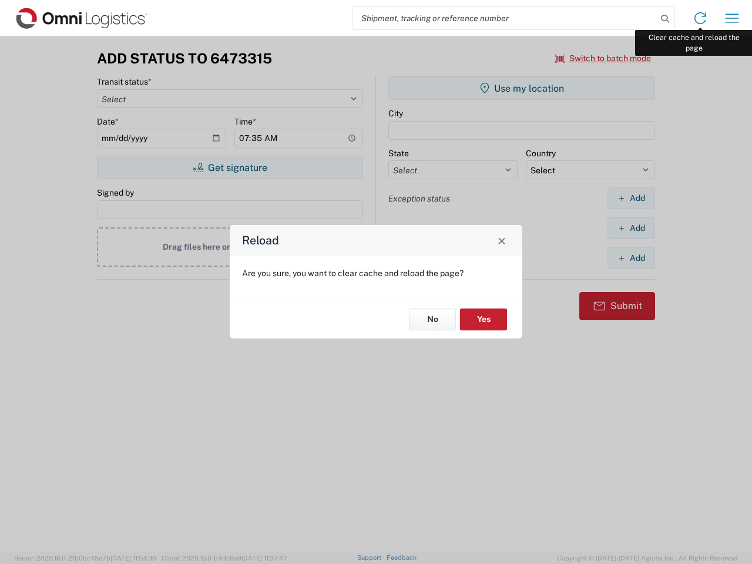  Describe the element at coordinates (504, 18) in the screenshot. I see `input: Shipment, tracking or reference number` at that location.